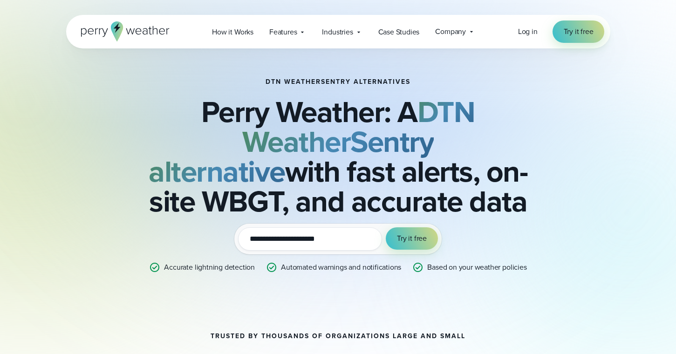 The width and height of the screenshot is (676, 354). I want to click on span: Features, so click(283, 32).